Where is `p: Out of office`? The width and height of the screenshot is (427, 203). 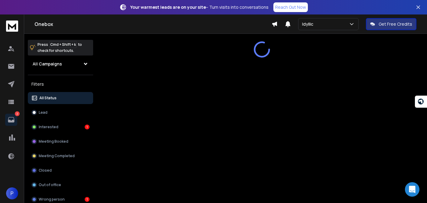 p: Out of office is located at coordinates (50, 185).